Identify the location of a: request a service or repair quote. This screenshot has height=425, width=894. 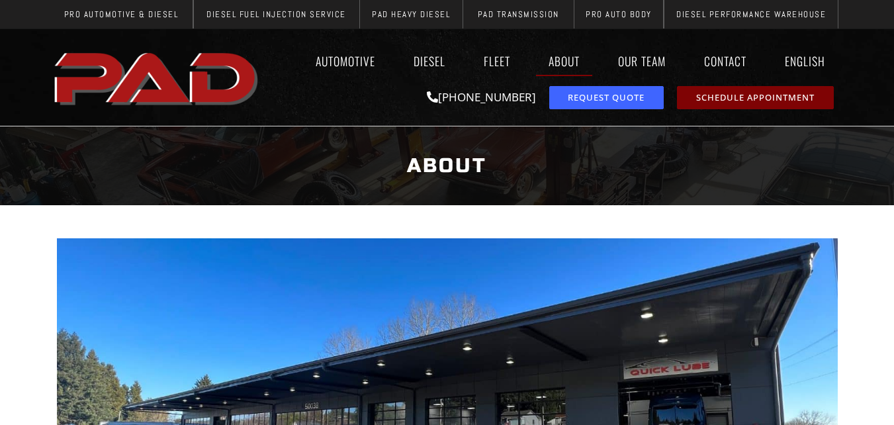
(606, 97).